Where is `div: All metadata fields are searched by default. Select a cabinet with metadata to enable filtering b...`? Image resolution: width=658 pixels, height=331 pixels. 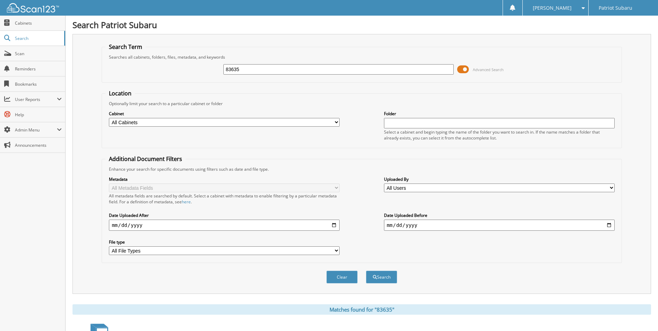
div: All metadata fields are searched by default. Select a cabinet with metadata to enable filtering b... is located at coordinates (224, 199).